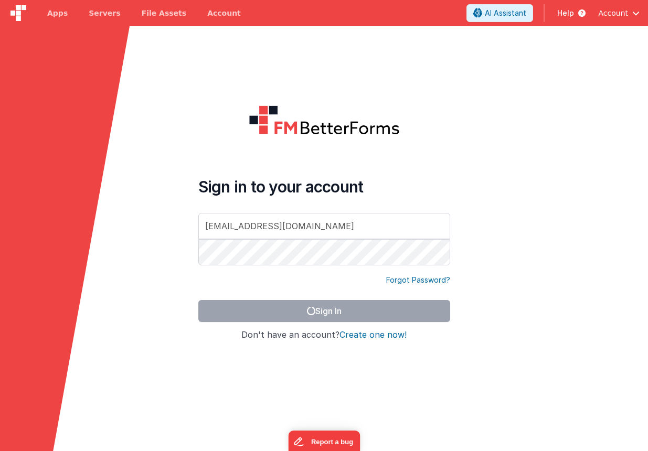 This screenshot has width=648, height=451. What do you see at coordinates (324, 187) in the screenshot?
I see `h4: Sign in to your account` at bounding box center [324, 187].